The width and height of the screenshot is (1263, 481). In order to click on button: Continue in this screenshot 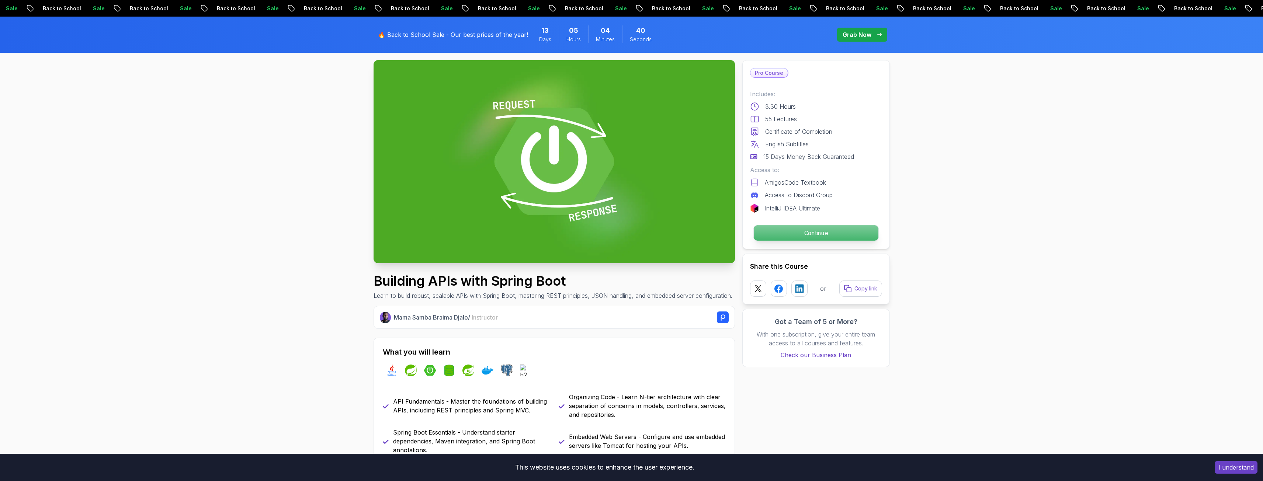, I will do `click(816, 233)`.